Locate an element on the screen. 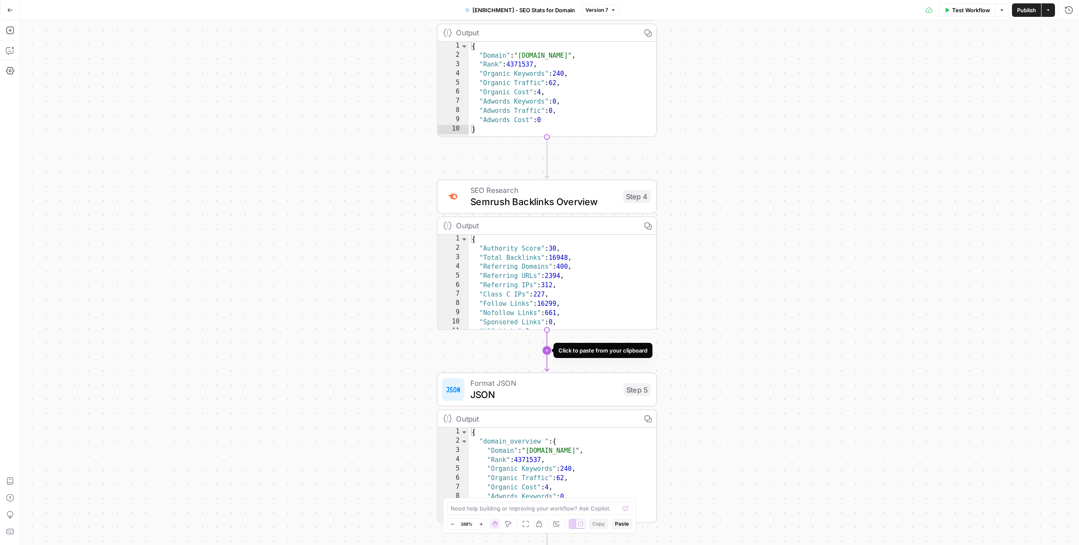 The image size is (1079, 545). span: Publish is located at coordinates (1026, 10).